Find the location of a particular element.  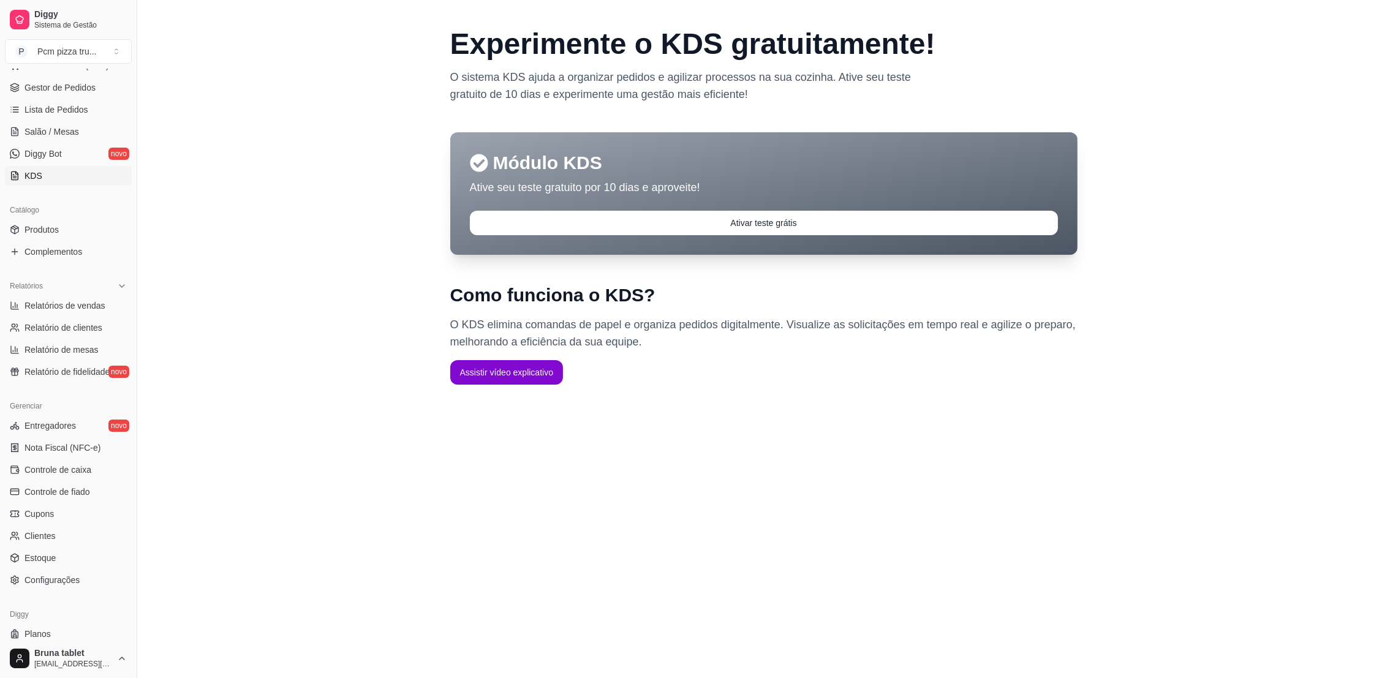

a: Planos is located at coordinates (68, 634).